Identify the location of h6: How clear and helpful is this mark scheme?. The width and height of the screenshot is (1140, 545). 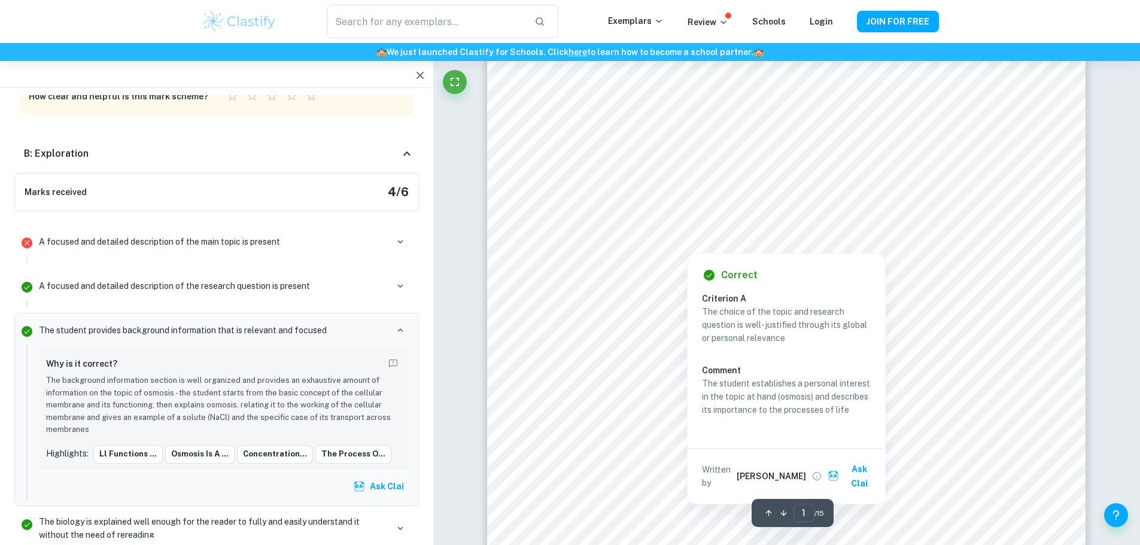
(118, 96).